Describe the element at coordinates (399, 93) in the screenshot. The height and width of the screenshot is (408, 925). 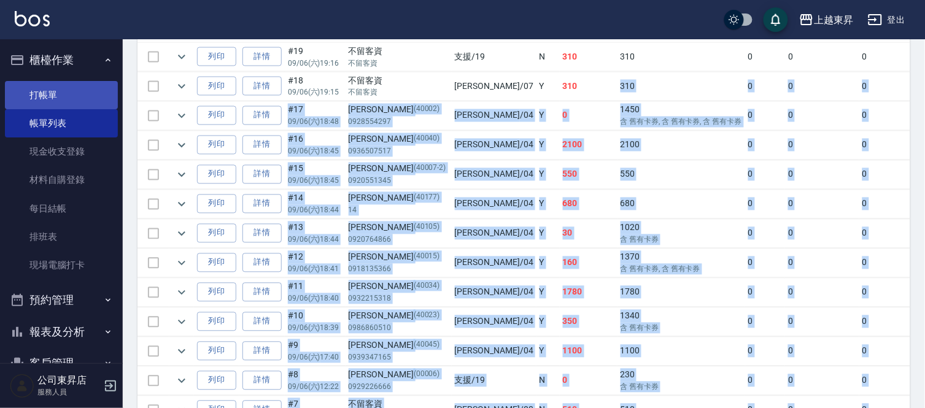
I see `p: 不留客資` at that location.